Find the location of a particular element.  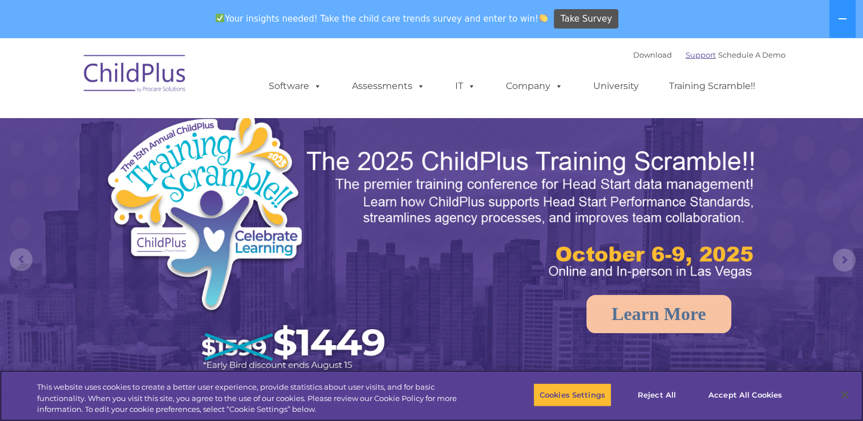

div: This website uses cookies to create a better user experience, provide statistics about user visit... is located at coordinates (256, 398).